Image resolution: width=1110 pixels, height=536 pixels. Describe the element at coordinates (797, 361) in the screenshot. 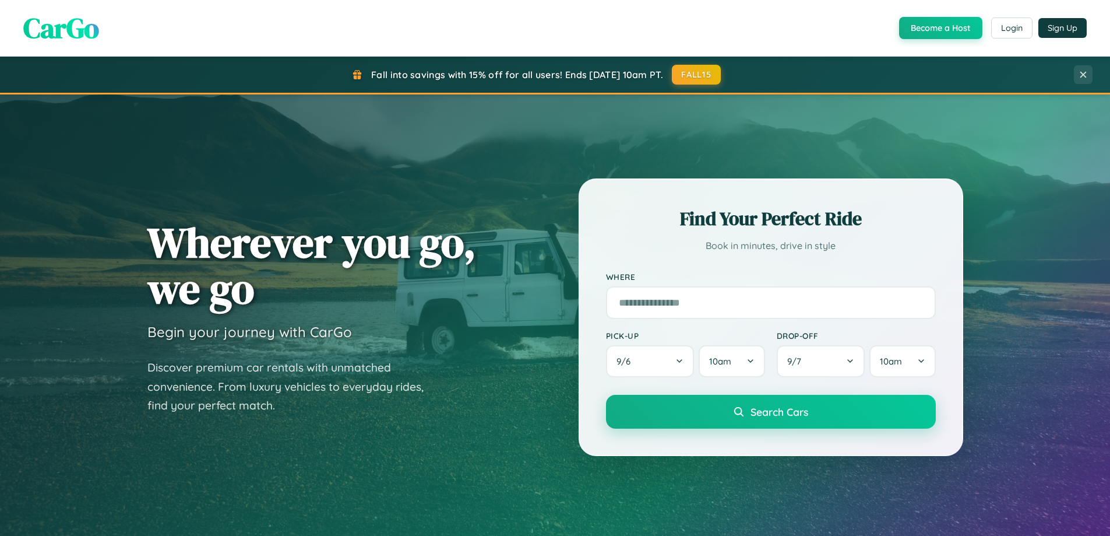

I see `span: 9 / 7` at that location.